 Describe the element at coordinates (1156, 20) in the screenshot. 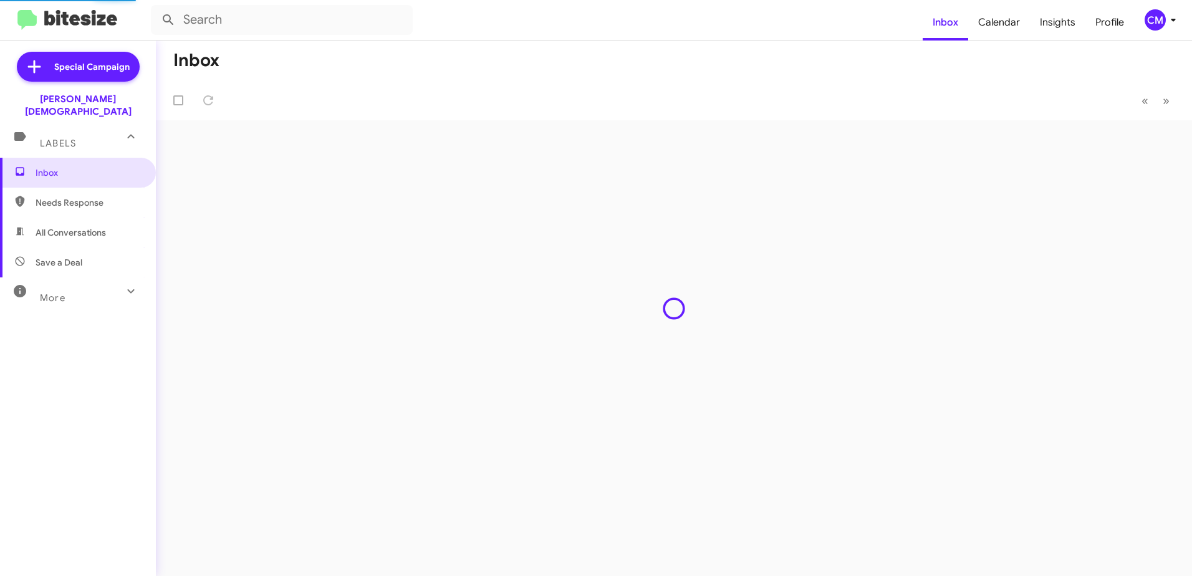

I see `button: CM` at that location.